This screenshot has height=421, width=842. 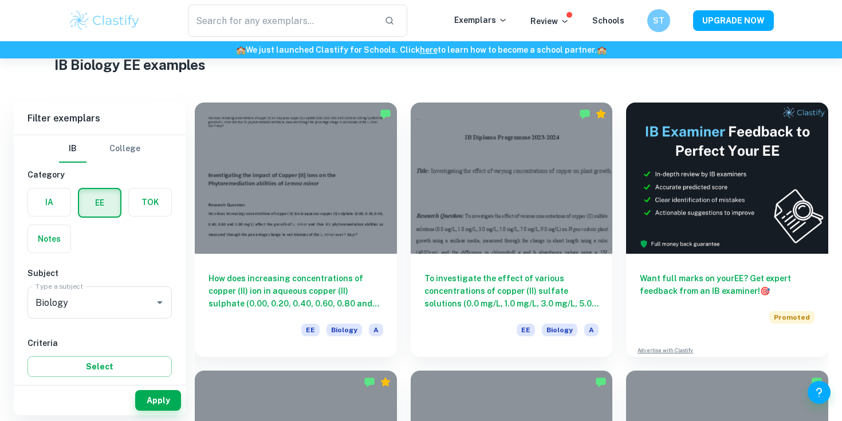 What do you see at coordinates (421, 50) in the screenshot?
I see `h6: We just launched Clastify for Schools. Click to learn how to become a school partner.` at bounding box center [421, 50].